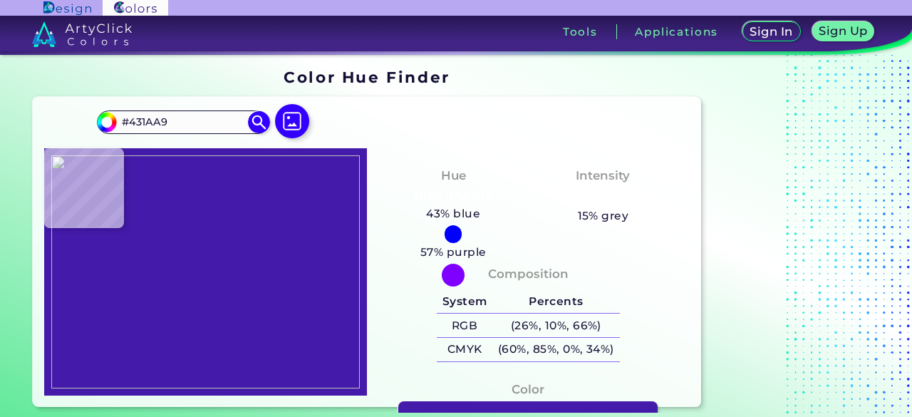  Describe the element at coordinates (555, 325) in the screenshot. I see `h5: (26%, 10%, 66%)` at that location.